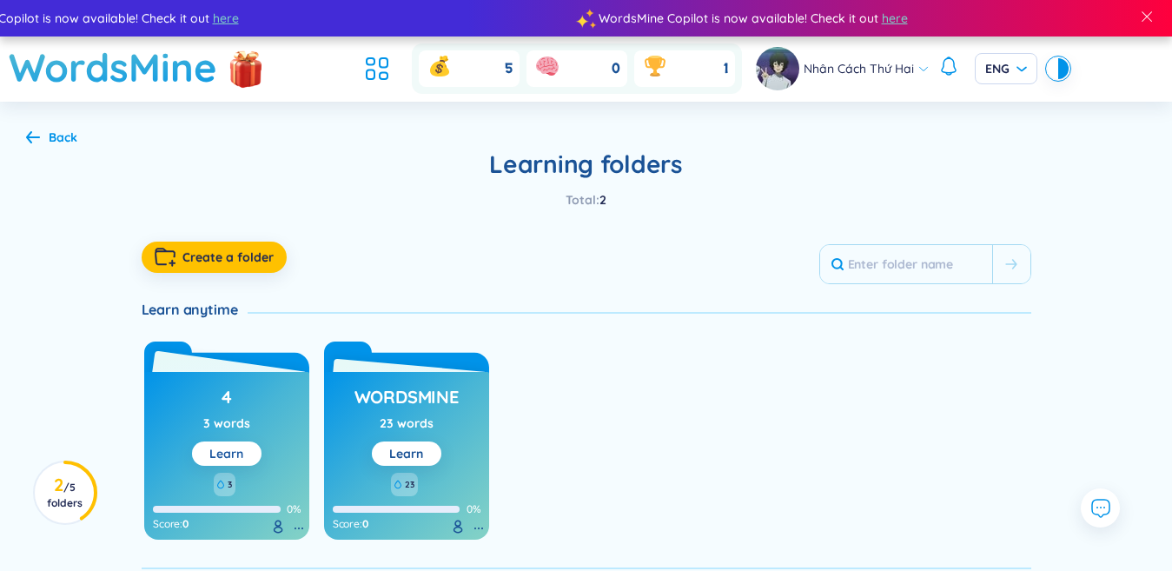 The image size is (1172, 571). Describe the element at coordinates (214, 257) in the screenshot. I see `button: Create a folder` at that location.